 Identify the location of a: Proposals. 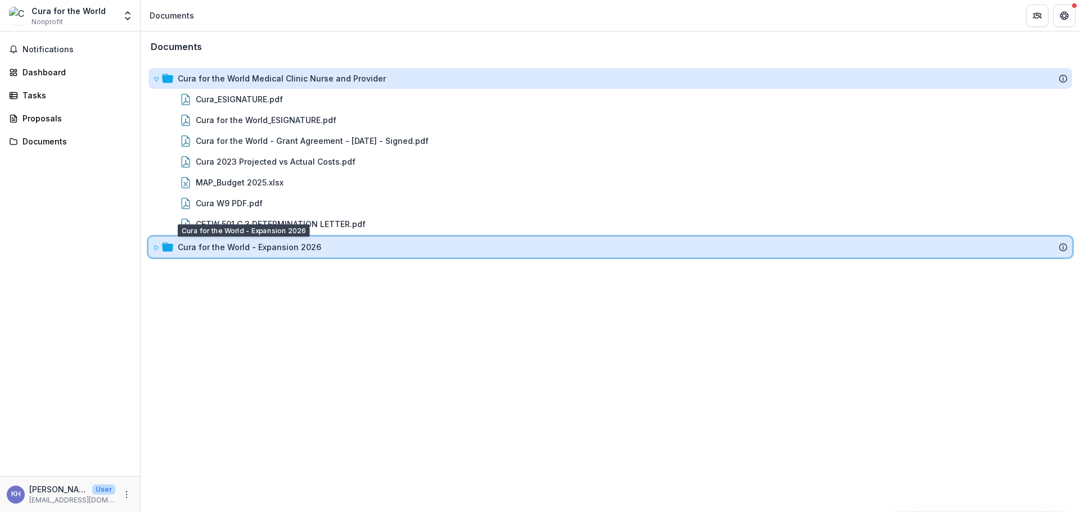
(70, 118).